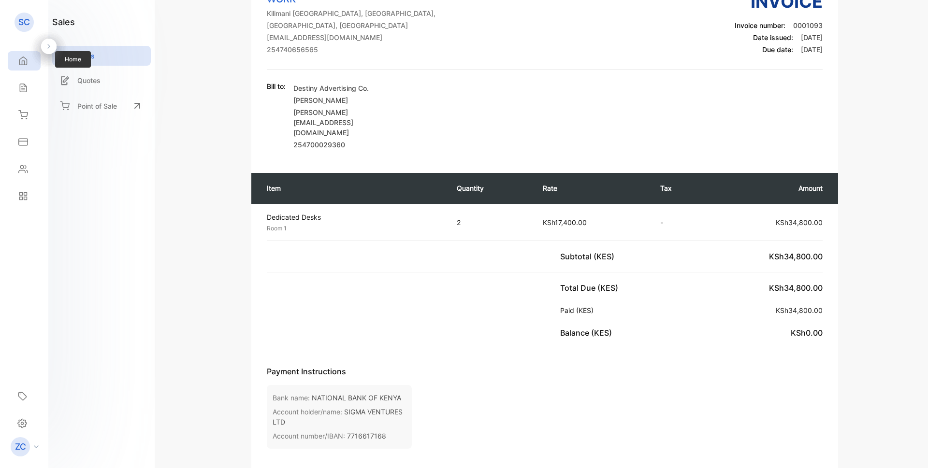 This screenshot has height=468, width=928. Describe the element at coordinates (101, 80) in the screenshot. I see `a: Quotes` at that location.